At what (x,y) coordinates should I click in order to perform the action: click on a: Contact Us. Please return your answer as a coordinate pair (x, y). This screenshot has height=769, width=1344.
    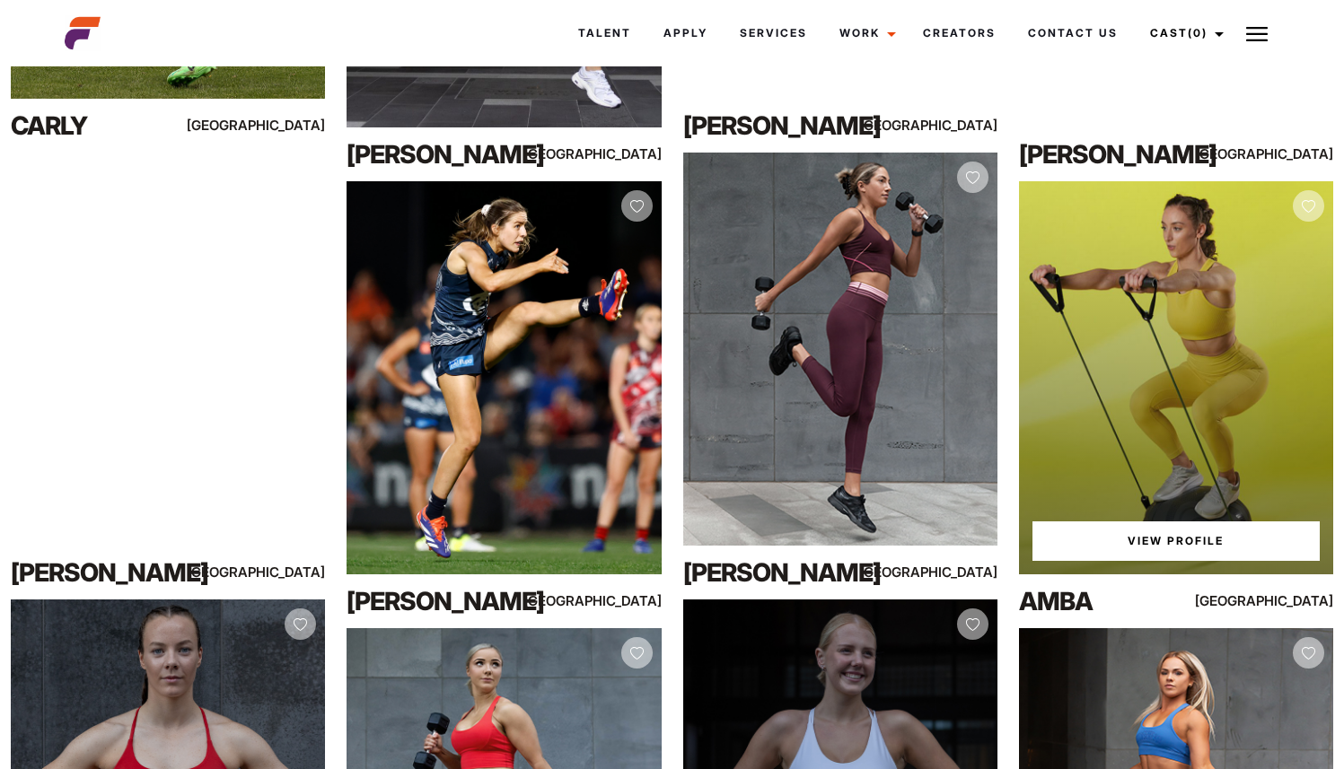
    Looking at the image, I should click on (1073, 33).